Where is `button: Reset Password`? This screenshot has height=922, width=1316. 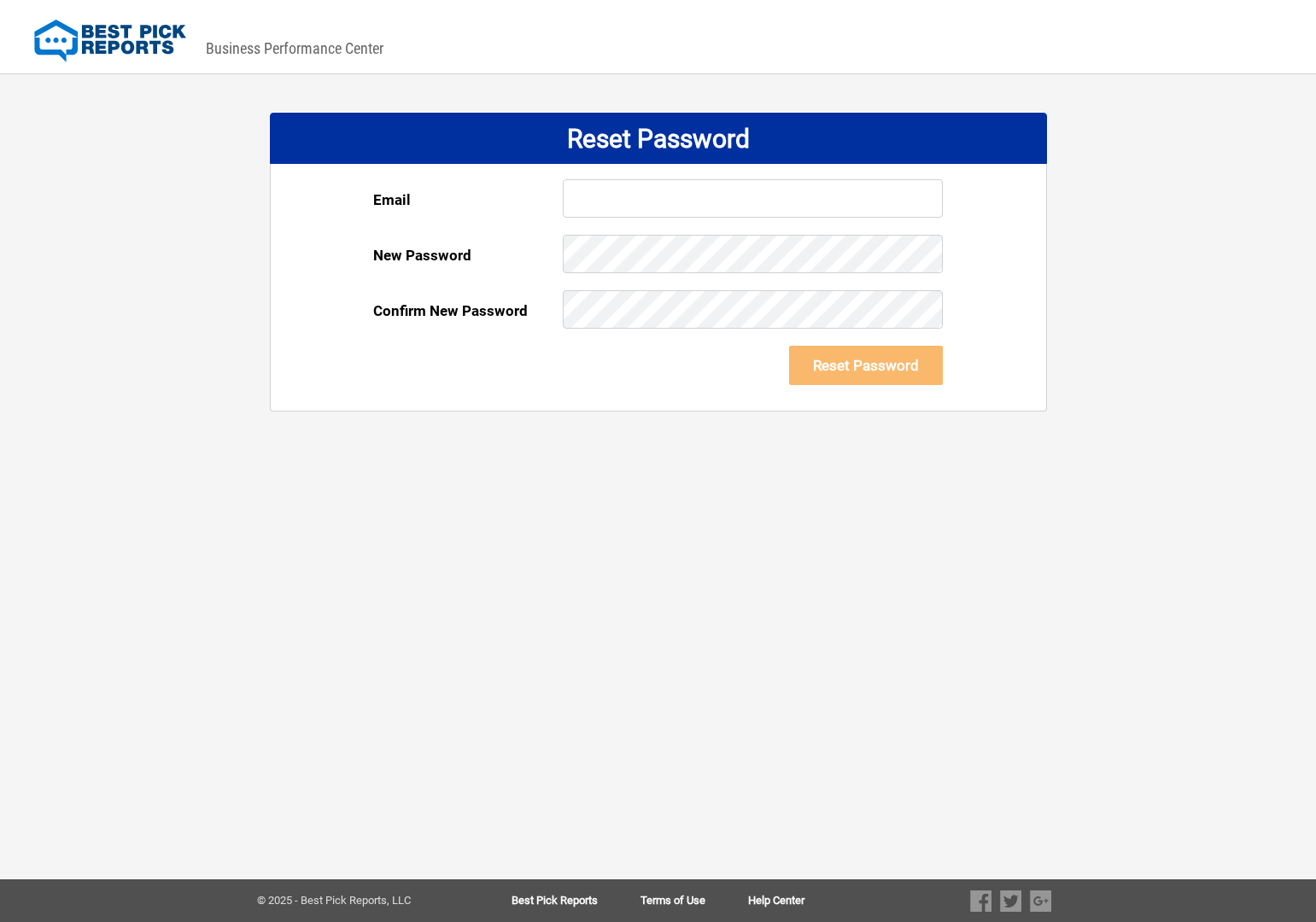
button: Reset Password is located at coordinates (866, 366).